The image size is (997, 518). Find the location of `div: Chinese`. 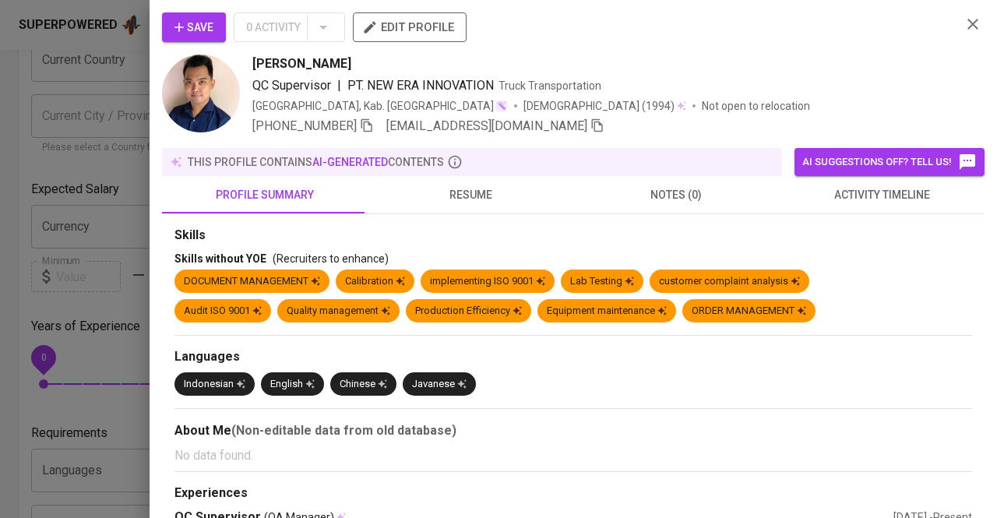

div: Chinese is located at coordinates (363, 384).